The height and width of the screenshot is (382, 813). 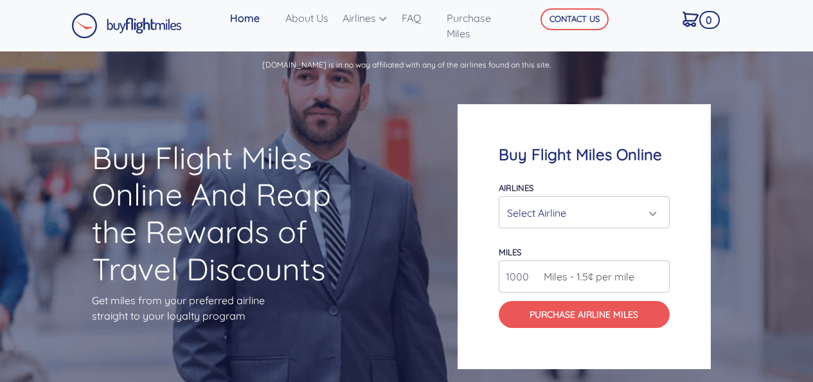 I want to click on img: Cart, so click(x=690, y=19).